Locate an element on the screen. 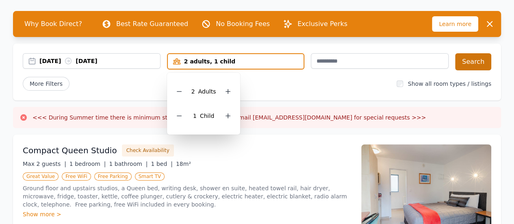 This screenshot has height=224, width=514. h3: Compact Queen Studio is located at coordinates (70, 150).